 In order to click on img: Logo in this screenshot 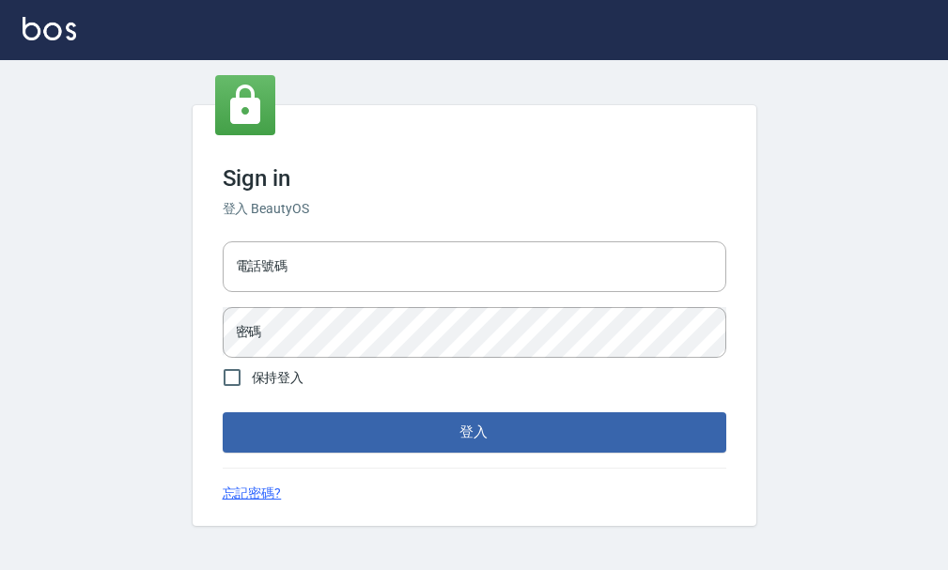, I will do `click(49, 28)`.